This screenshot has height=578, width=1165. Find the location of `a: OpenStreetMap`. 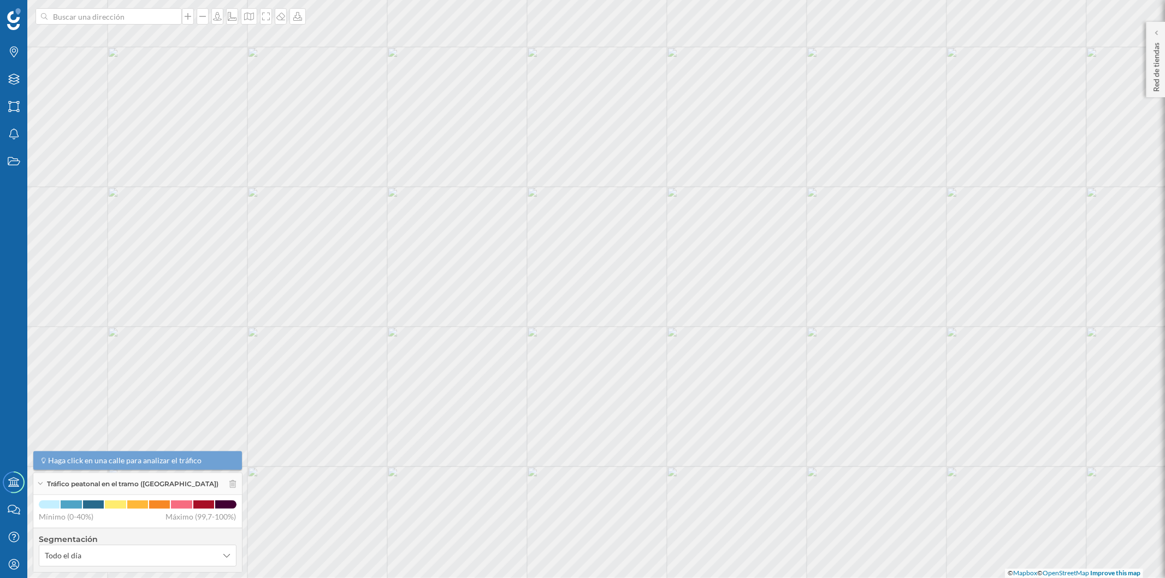

a: OpenStreetMap is located at coordinates (1065, 572).